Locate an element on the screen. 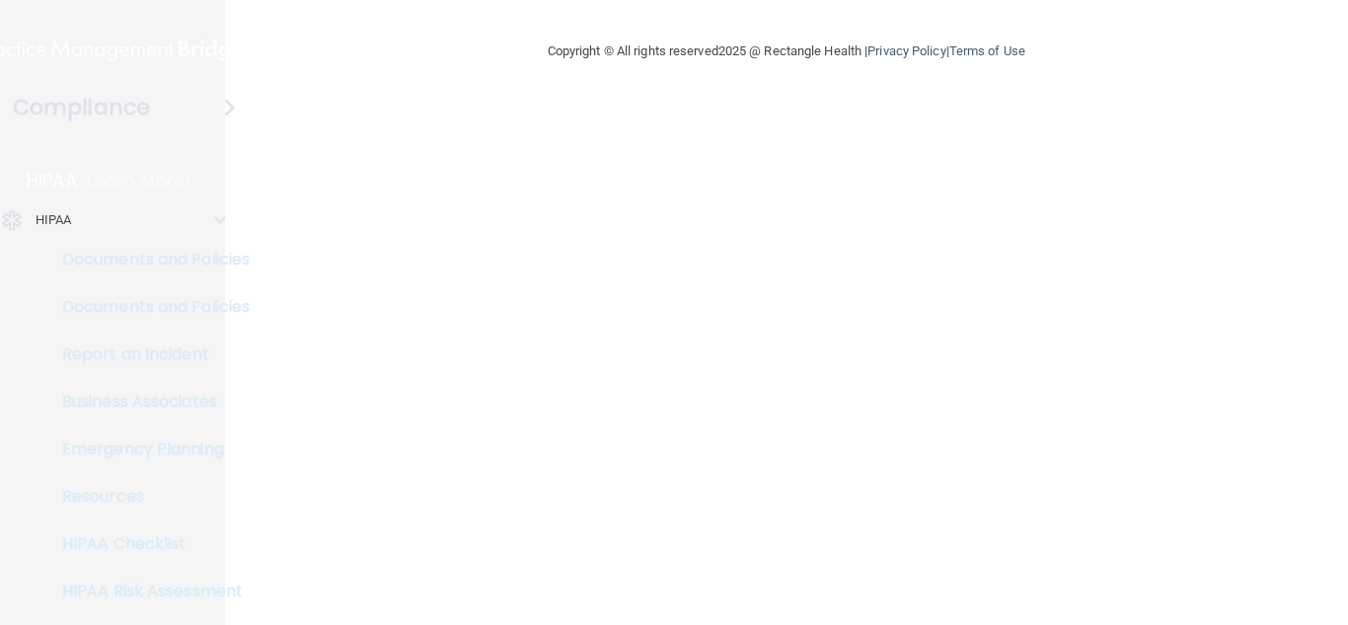 The image size is (1348, 625). a: Privacy Policy is located at coordinates (906, 50).